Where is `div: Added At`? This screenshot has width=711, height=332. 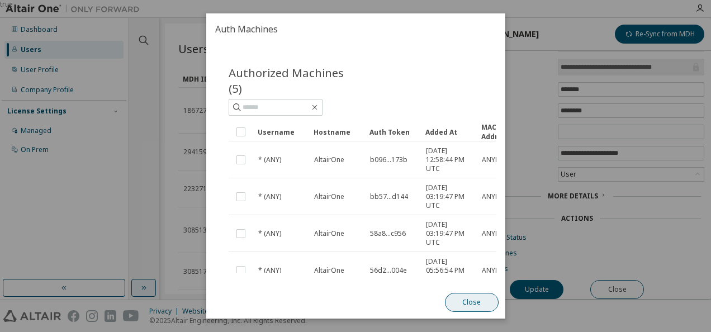 div: Added At is located at coordinates (449, 132).